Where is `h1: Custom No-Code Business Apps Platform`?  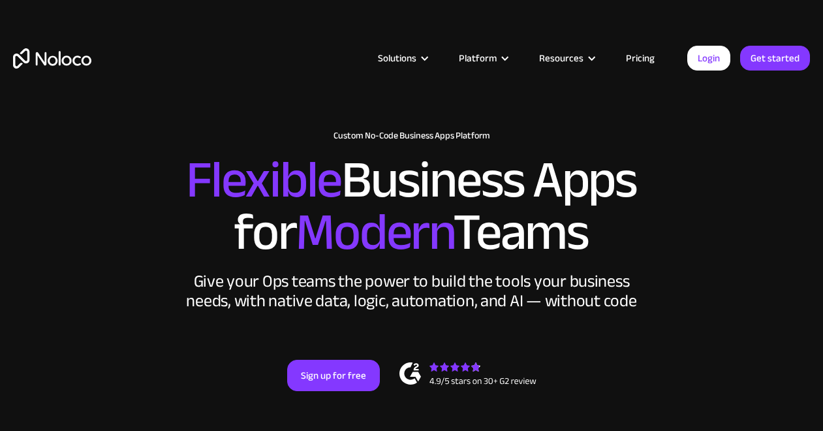
h1: Custom No-Code Business Apps Platform is located at coordinates (411, 136).